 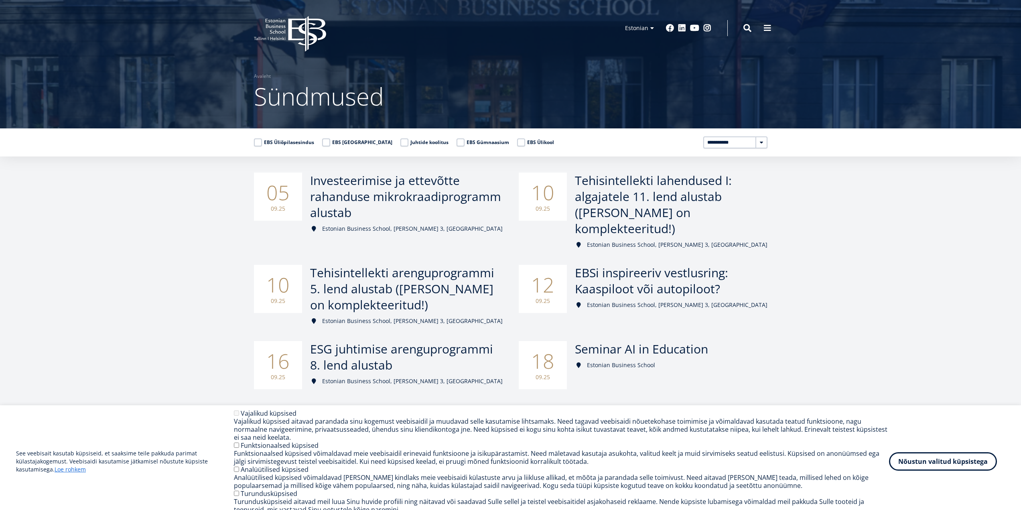 What do you see at coordinates (405, 196) in the screenshot?
I see `span: Investeerimise ja ettevõtte rahanduse mikrokraadiprogramm alustab` at bounding box center [405, 196].